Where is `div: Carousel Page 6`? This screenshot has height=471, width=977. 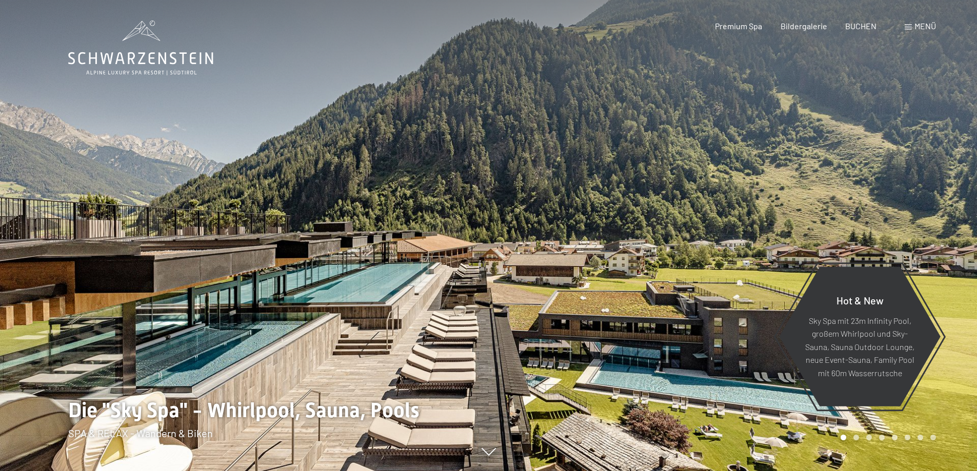
div: Carousel Page 6 is located at coordinates (908, 438).